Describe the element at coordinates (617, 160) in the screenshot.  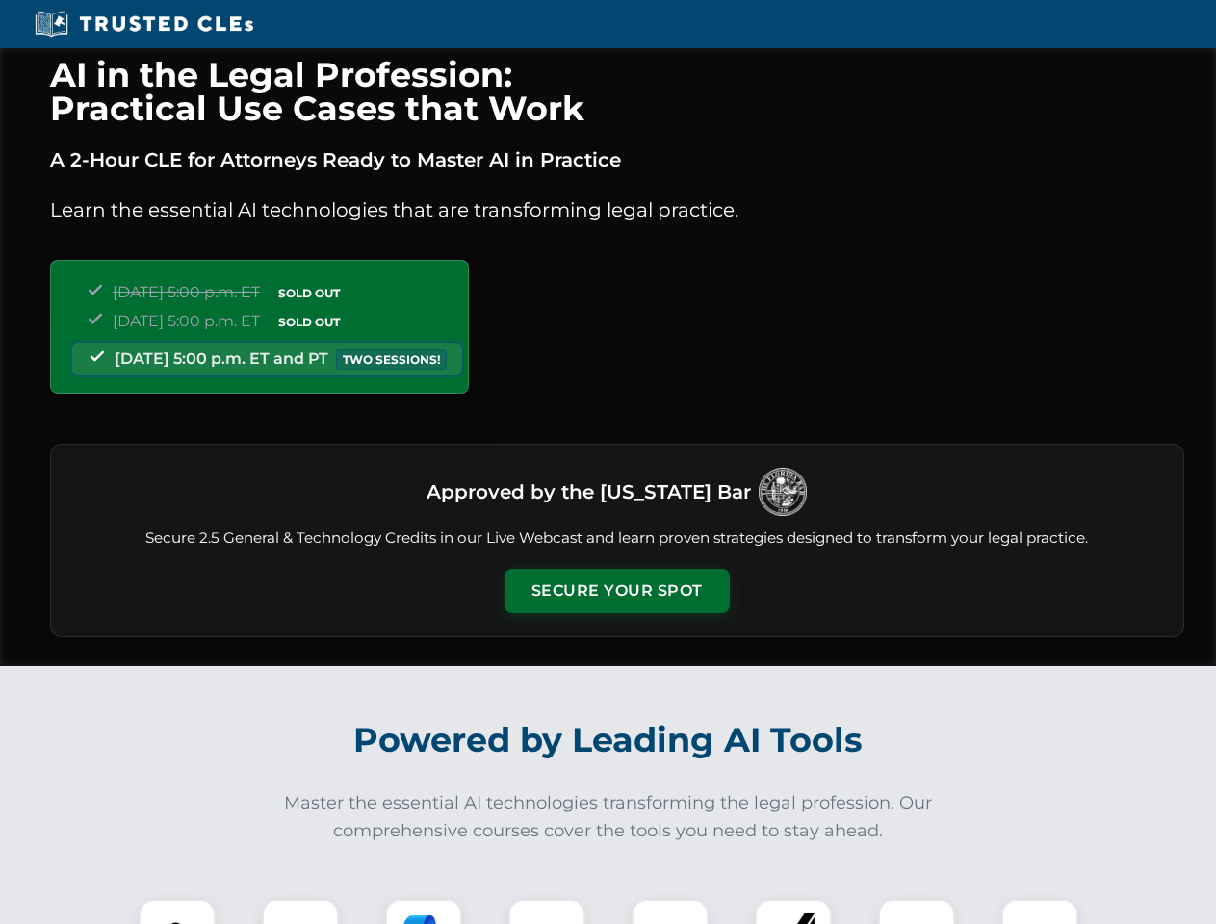
I see `p: A 2-Hour CLE for Attorneys Ready to Master AI in Practice` at that location.